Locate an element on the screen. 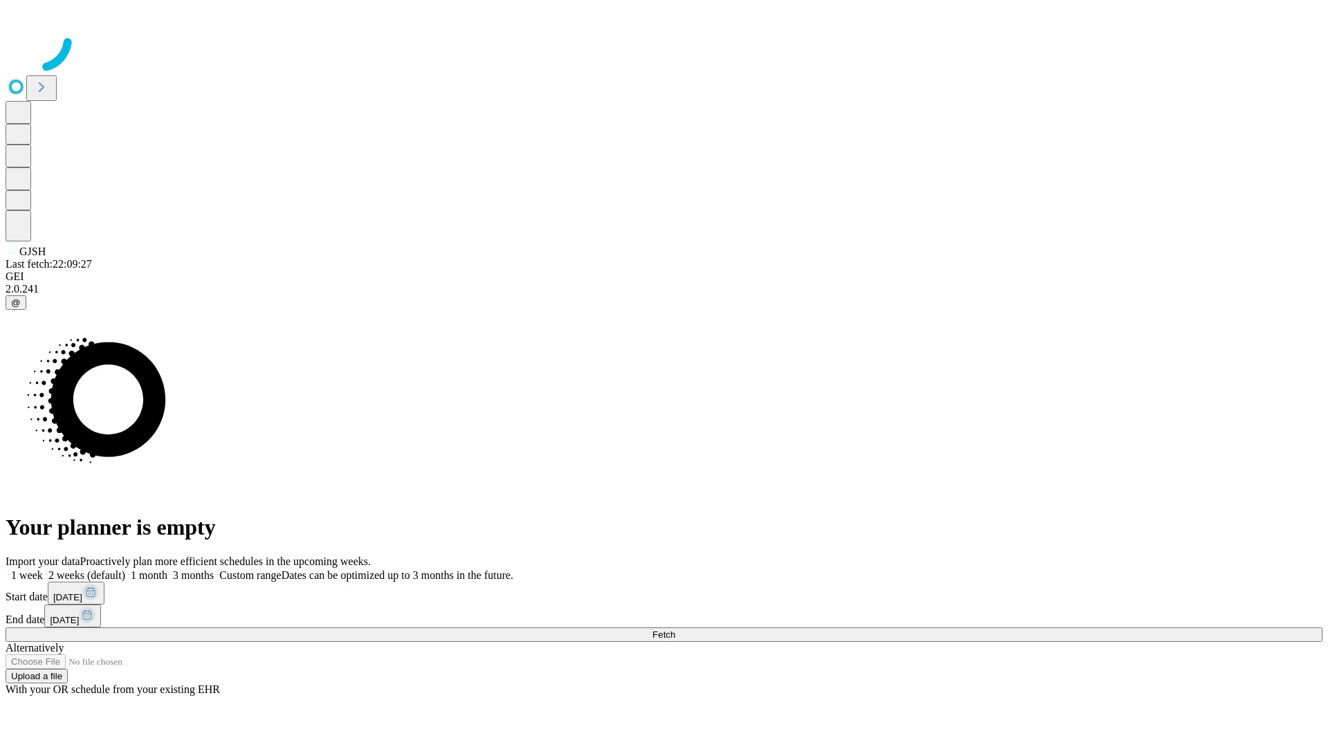  span: Custom range is located at coordinates (250, 575).